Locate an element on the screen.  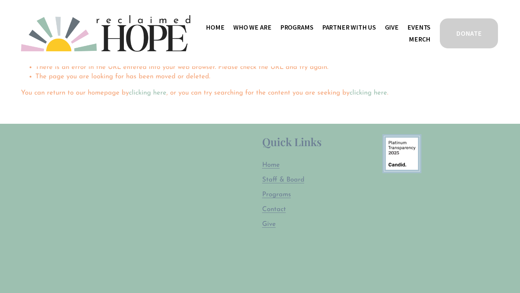
a: Staff & Board is located at coordinates (283, 180).